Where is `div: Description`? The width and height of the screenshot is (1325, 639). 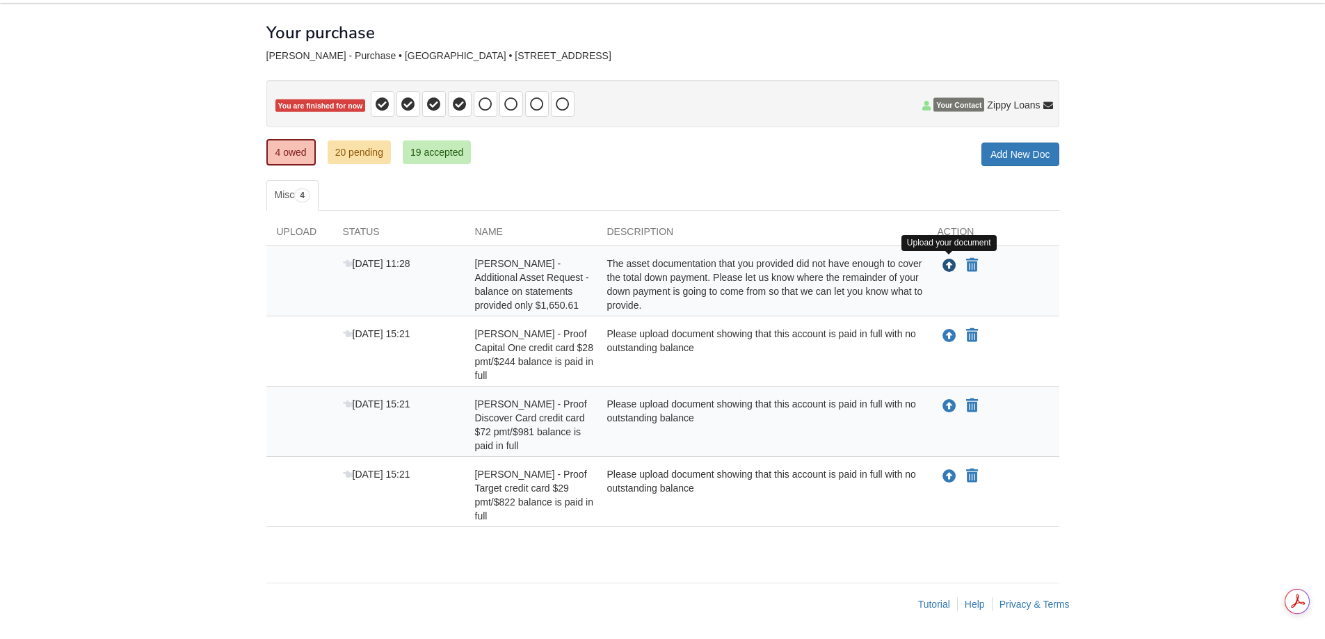
div: Description is located at coordinates (762, 235).